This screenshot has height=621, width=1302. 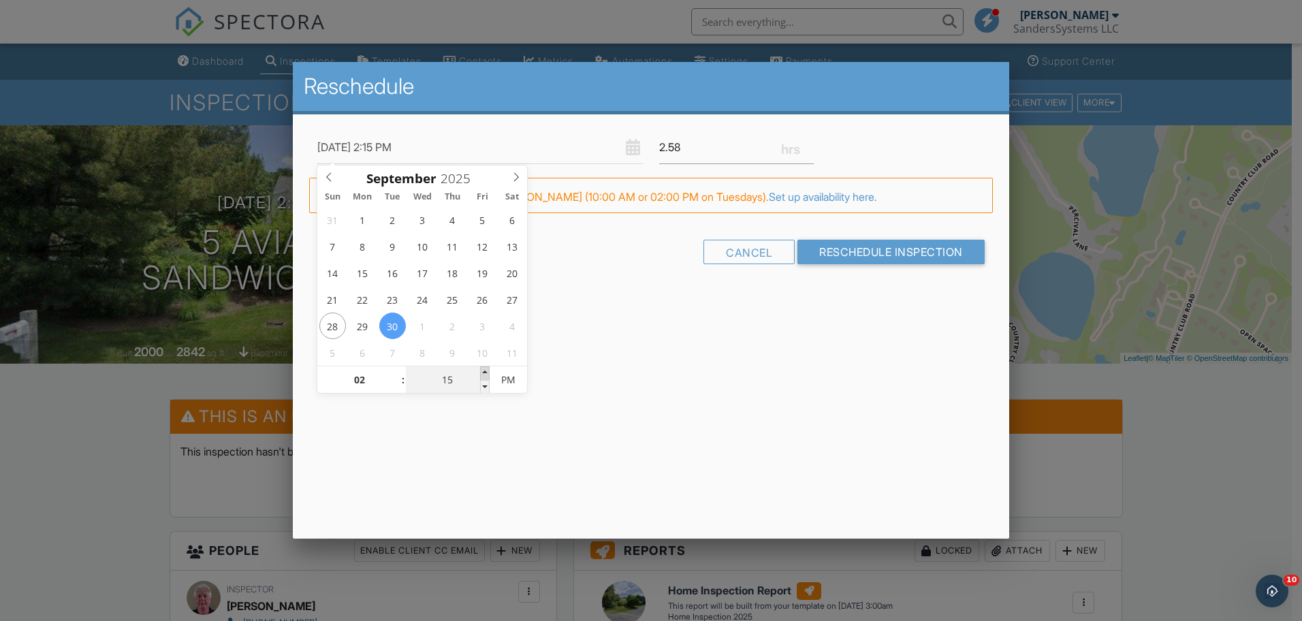 What do you see at coordinates (482, 352) in the screenshot?
I see `span: October 10, 2025` at bounding box center [482, 352].